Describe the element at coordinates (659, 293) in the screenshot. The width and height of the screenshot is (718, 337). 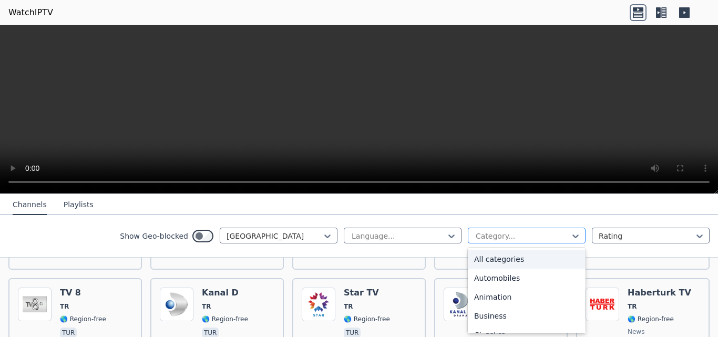
I see `h6: Haberturk TV` at that location.